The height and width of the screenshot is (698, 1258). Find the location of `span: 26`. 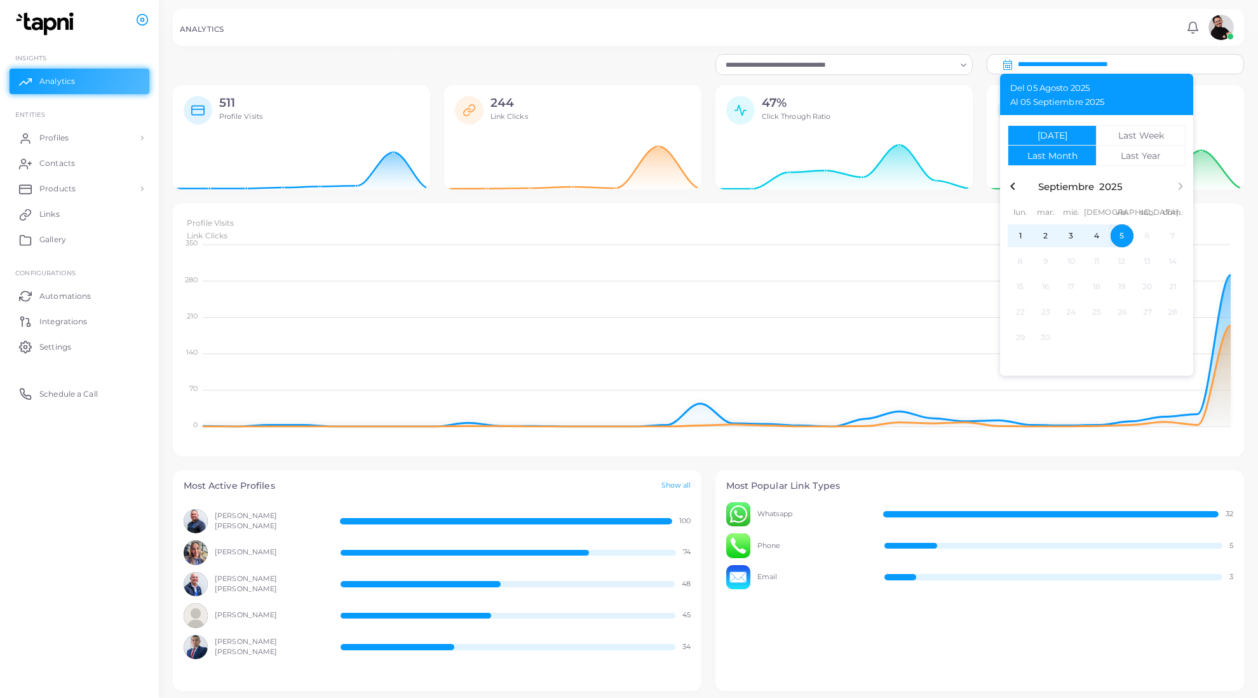

span: 26 is located at coordinates (1122, 312).